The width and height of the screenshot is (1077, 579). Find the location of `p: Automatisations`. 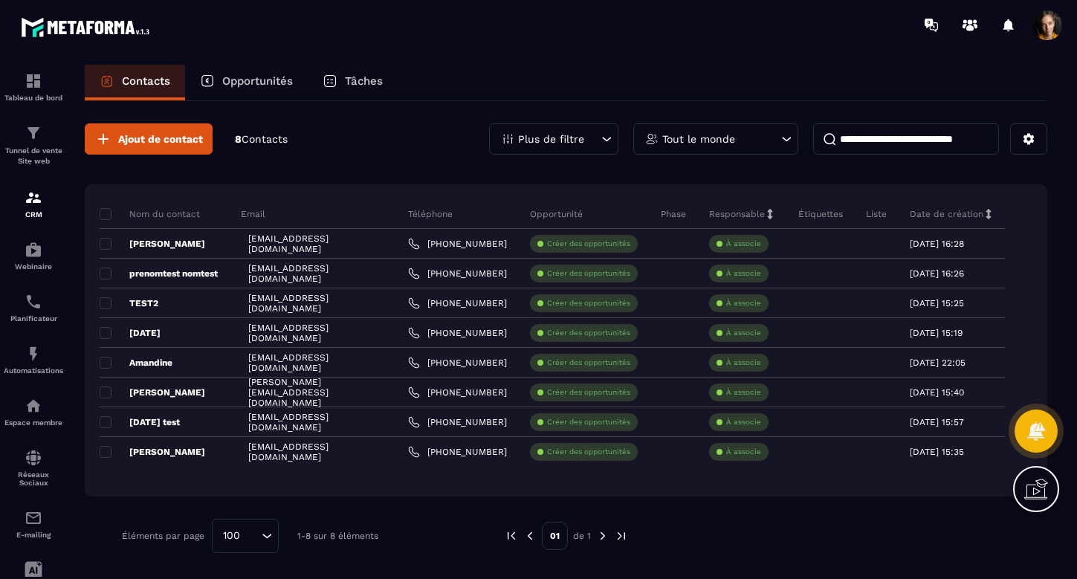

p: Automatisations is located at coordinates (33, 370).